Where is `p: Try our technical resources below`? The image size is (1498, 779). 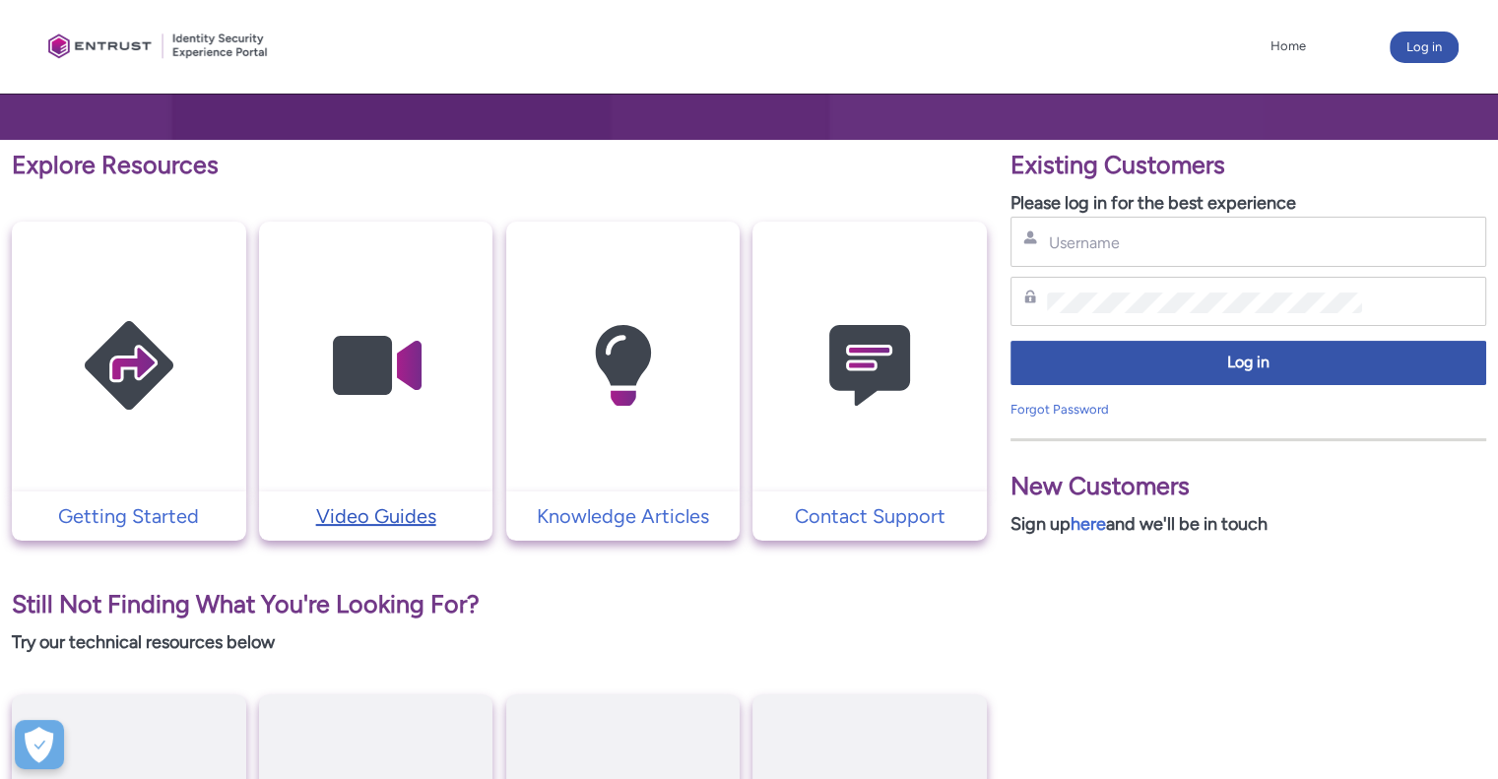
p: Try our technical resources below is located at coordinates (499, 642).